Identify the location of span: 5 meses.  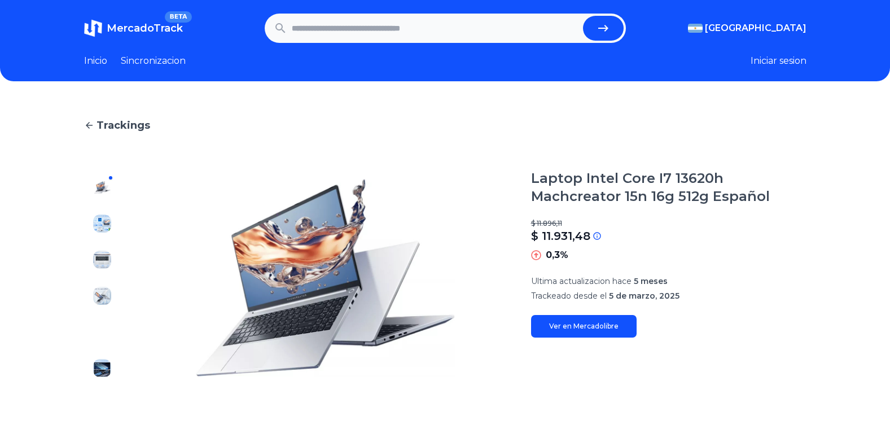
(651, 281).